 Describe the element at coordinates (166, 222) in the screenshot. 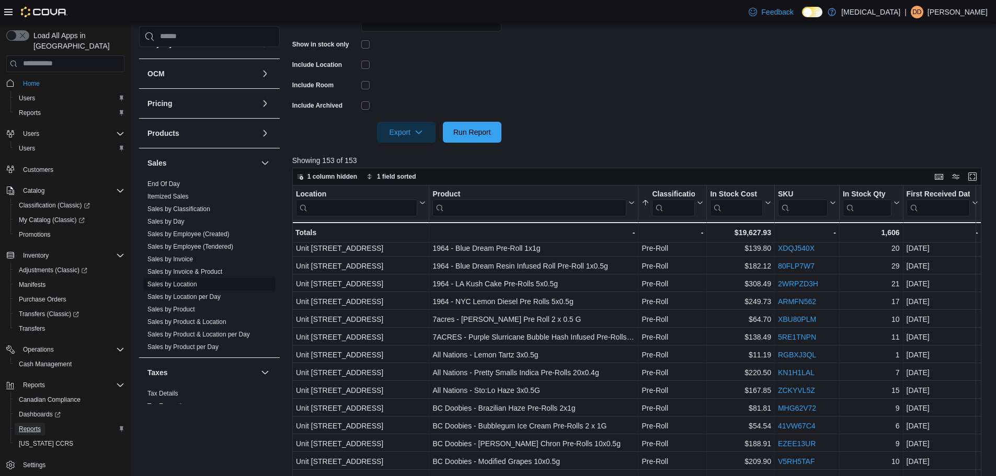

I see `a: Sales by Day` at that location.